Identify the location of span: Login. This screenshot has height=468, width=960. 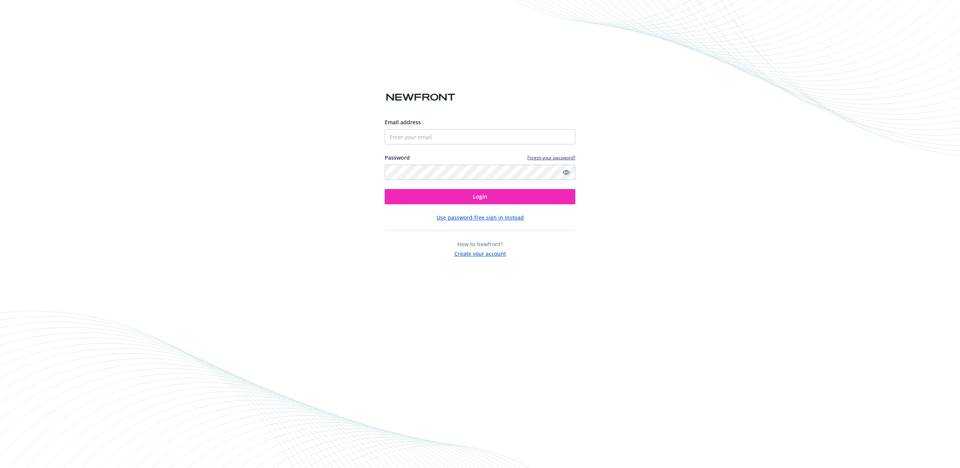
(480, 196).